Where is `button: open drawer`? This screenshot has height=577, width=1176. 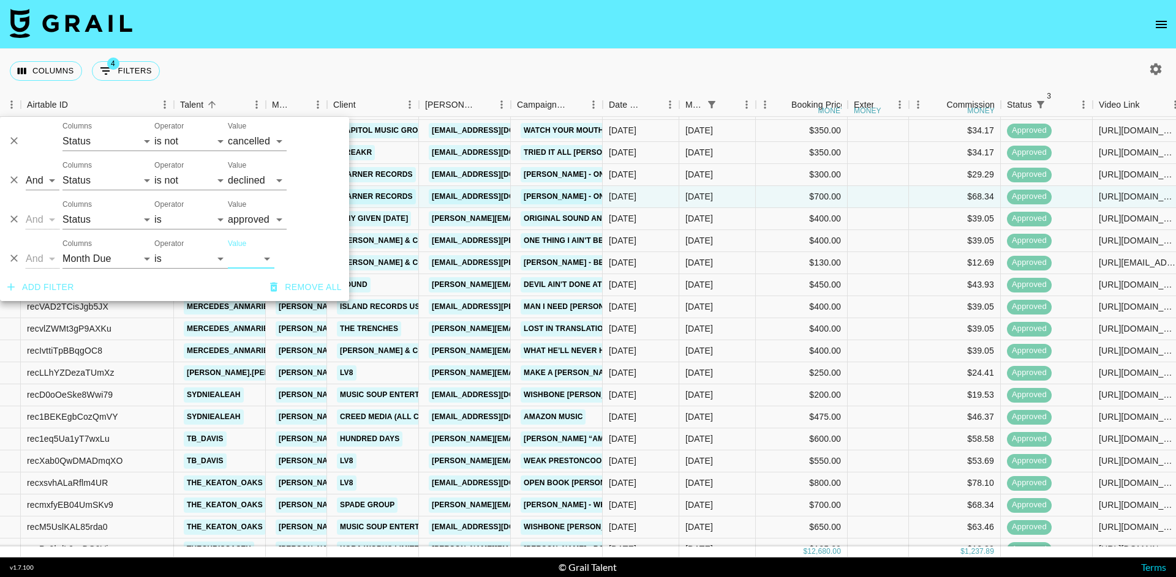
button: open drawer is located at coordinates (1161, 24).